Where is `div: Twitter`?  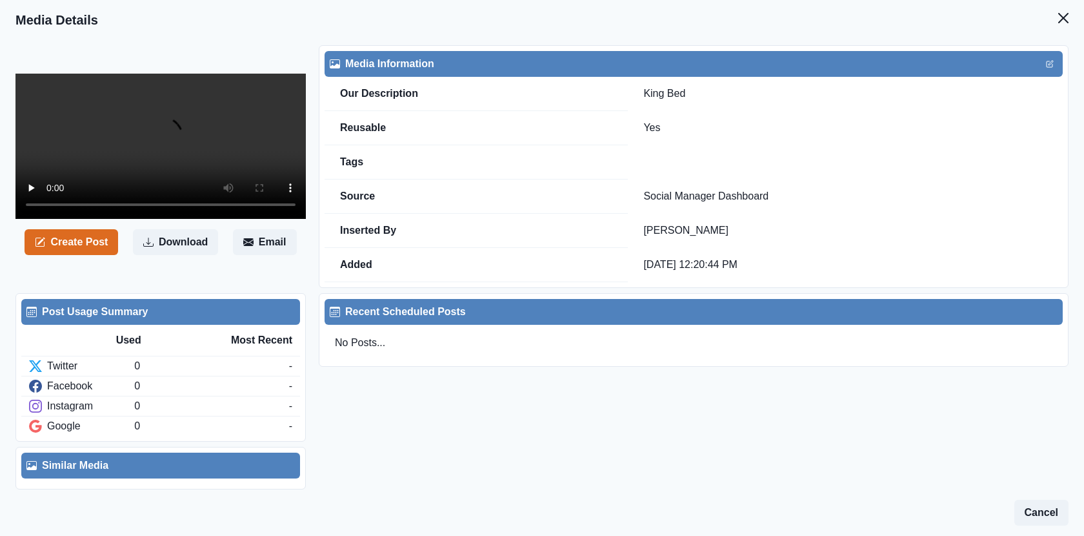
div: Twitter is located at coordinates (81, 366).